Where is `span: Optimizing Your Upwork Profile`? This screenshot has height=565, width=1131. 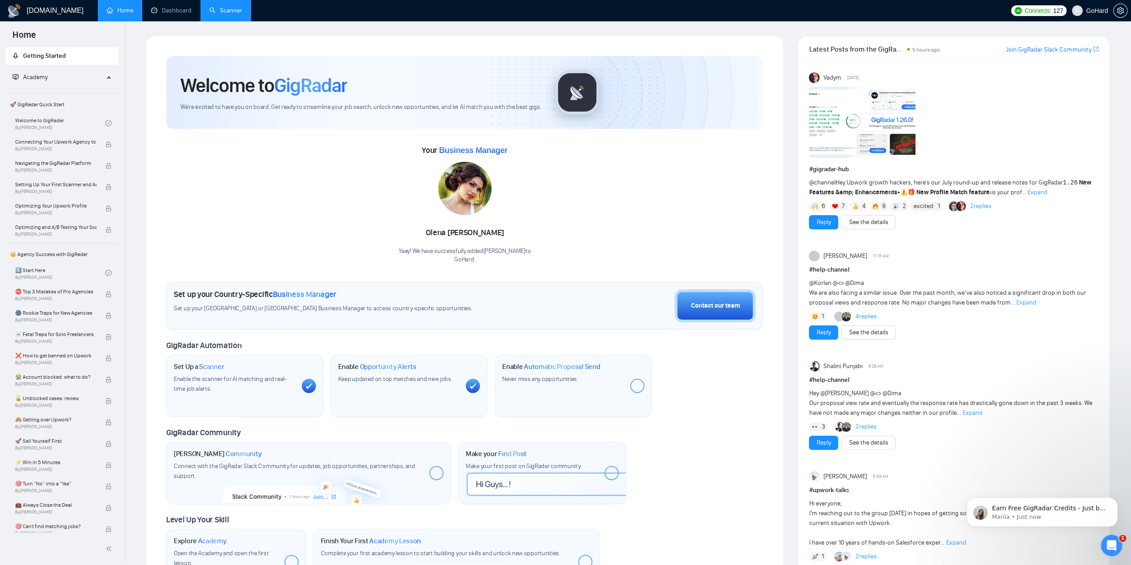
span: Optimizing Your Upwork Profile is located at coordinates (56, 206).